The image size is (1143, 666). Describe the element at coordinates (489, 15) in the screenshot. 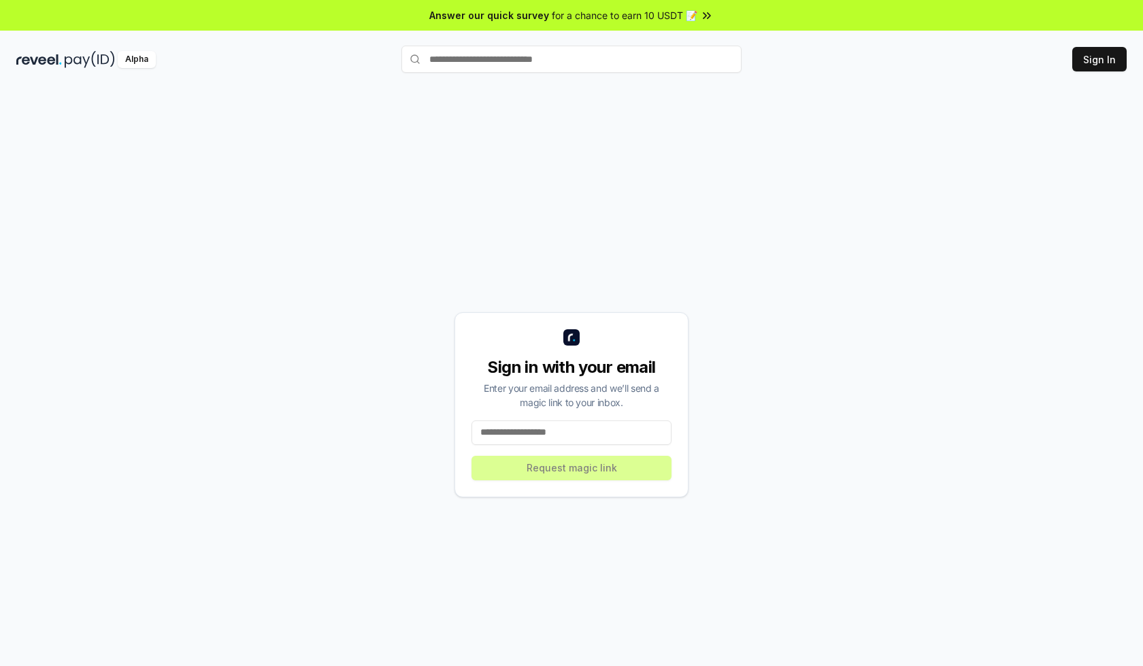

I see `span: Answer our quick survey` at that location.